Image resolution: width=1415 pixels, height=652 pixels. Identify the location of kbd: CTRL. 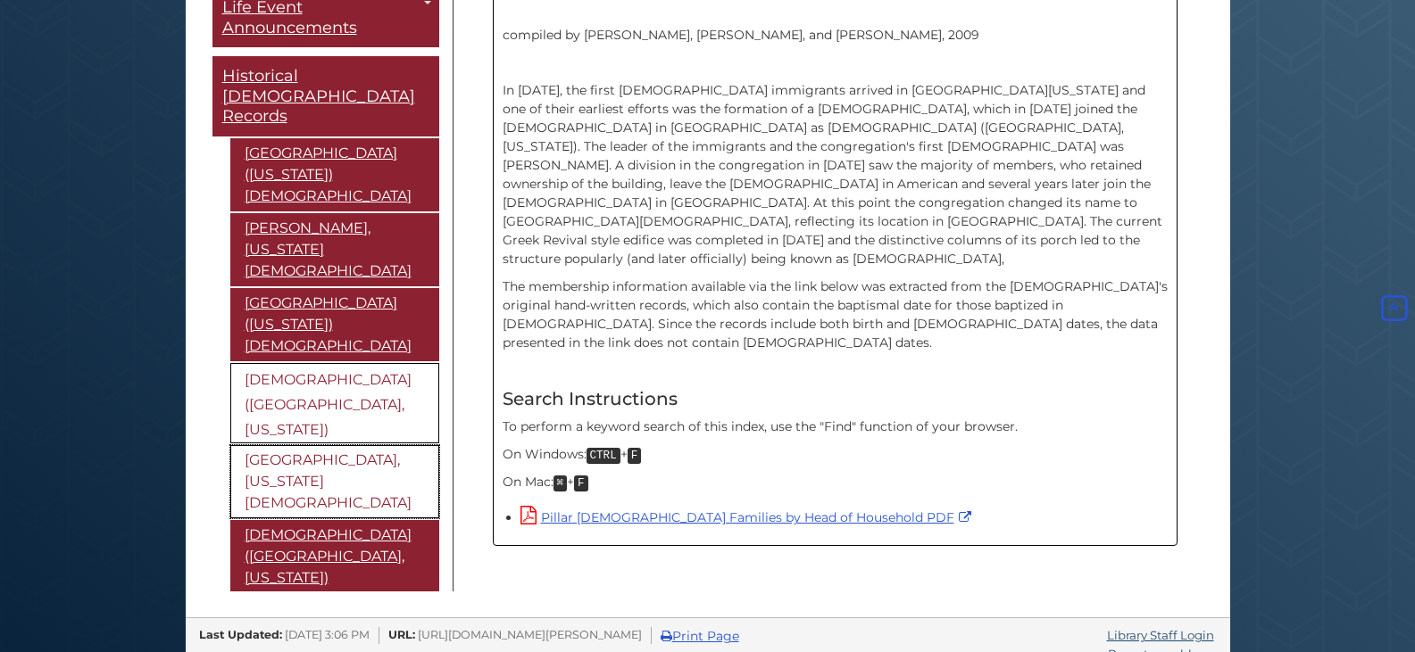
(603, 456).